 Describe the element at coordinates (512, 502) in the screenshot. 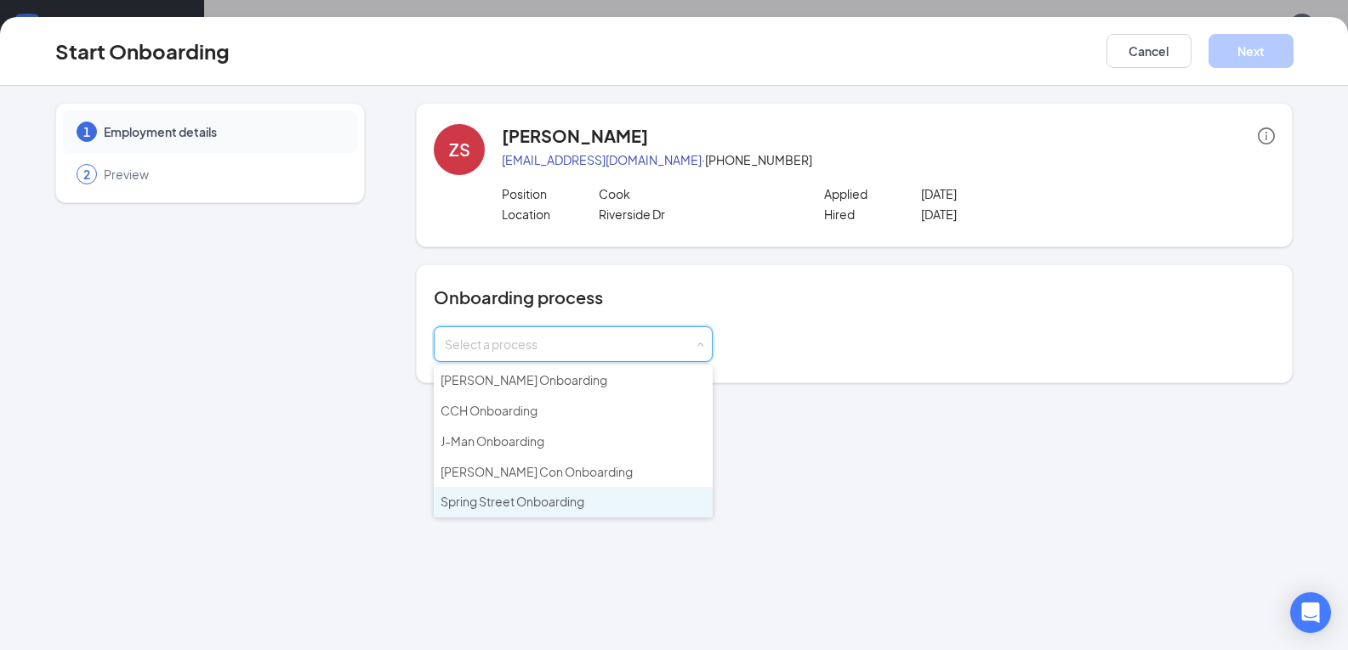

I see `span: Spring Street Onboarding` at that location.